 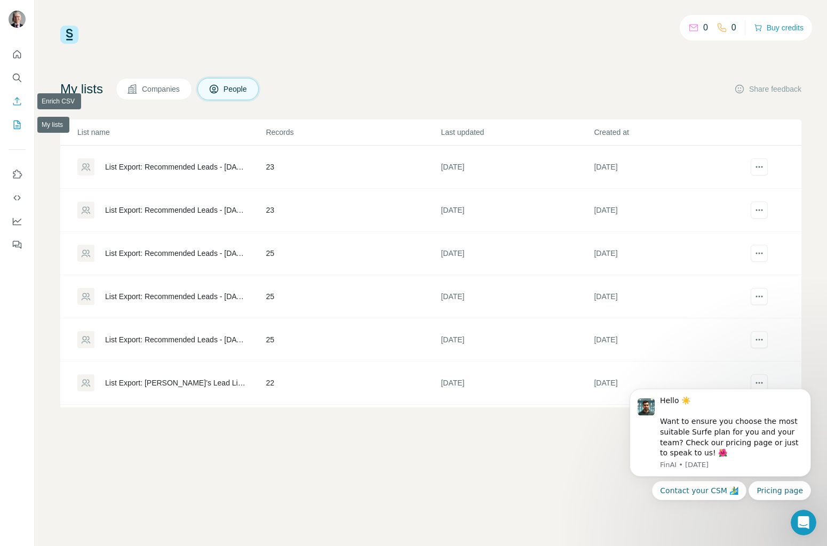 I want to click on span: People, so click(x=236, y=89).